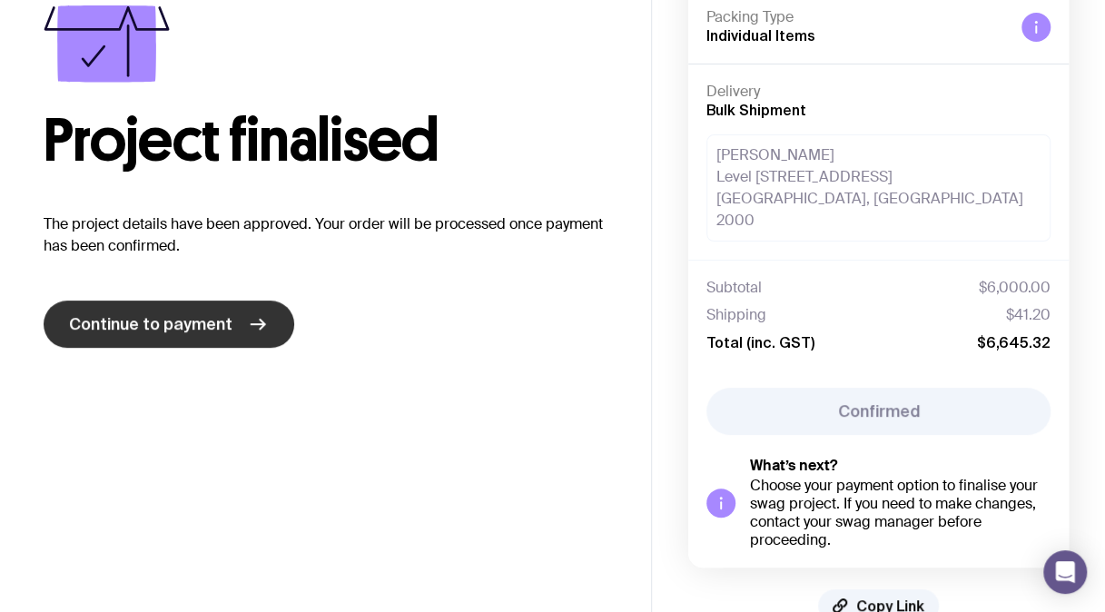 The image size is (1105, 612). I want to click on h4: Delivery, so click(878, 92).